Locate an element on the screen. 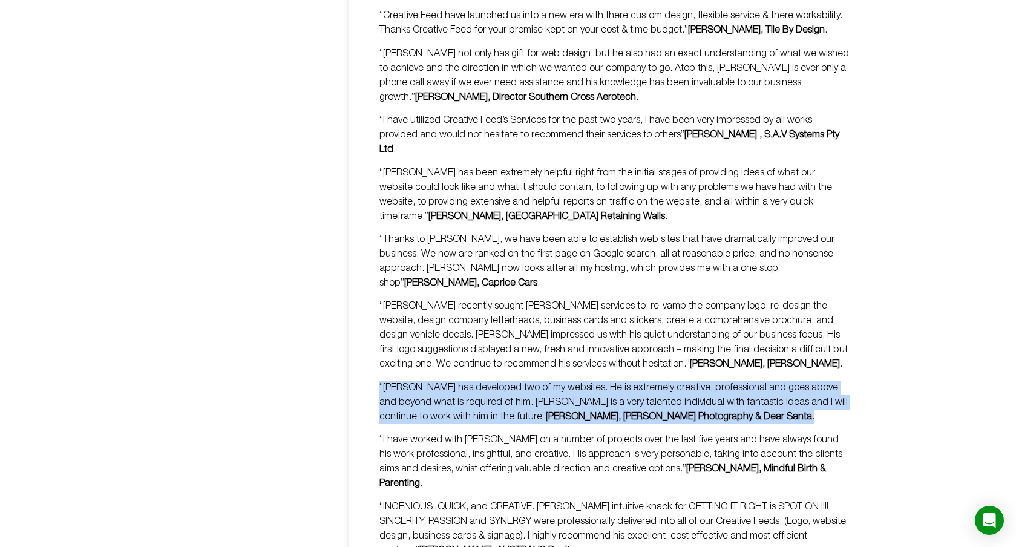 The width and height of the screenshot is (1016, 547). img: tab_domain_overview_orange.svg is located at coordinates (37, 75).